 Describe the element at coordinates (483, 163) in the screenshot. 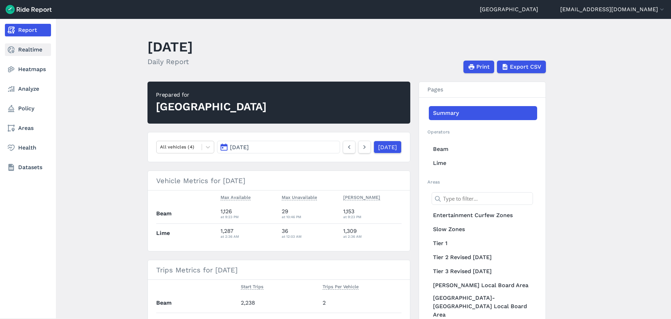

I see `a: Lime` at that location.